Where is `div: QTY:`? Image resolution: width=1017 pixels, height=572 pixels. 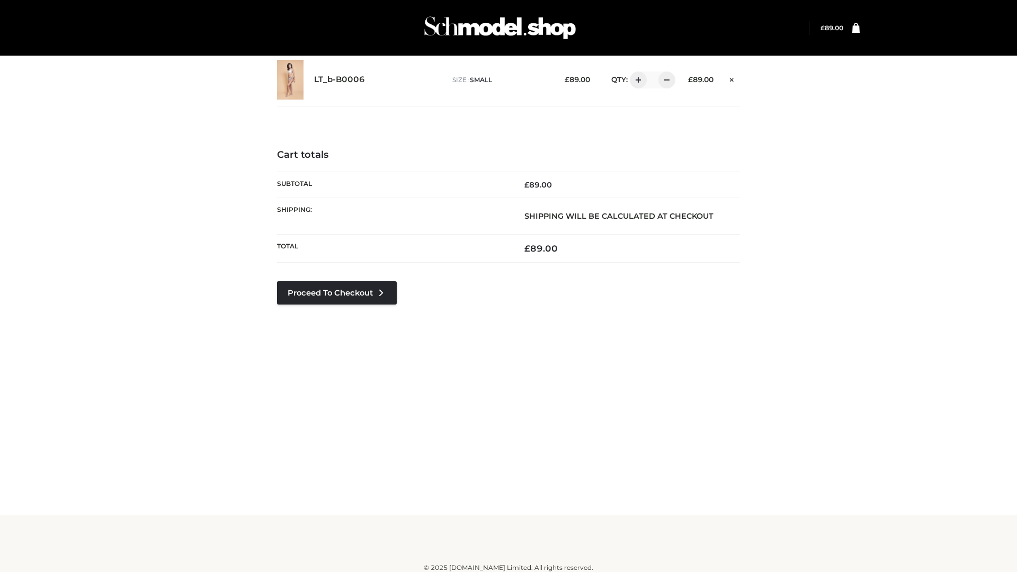
div: QTY: is located at coordinates (636, 80).